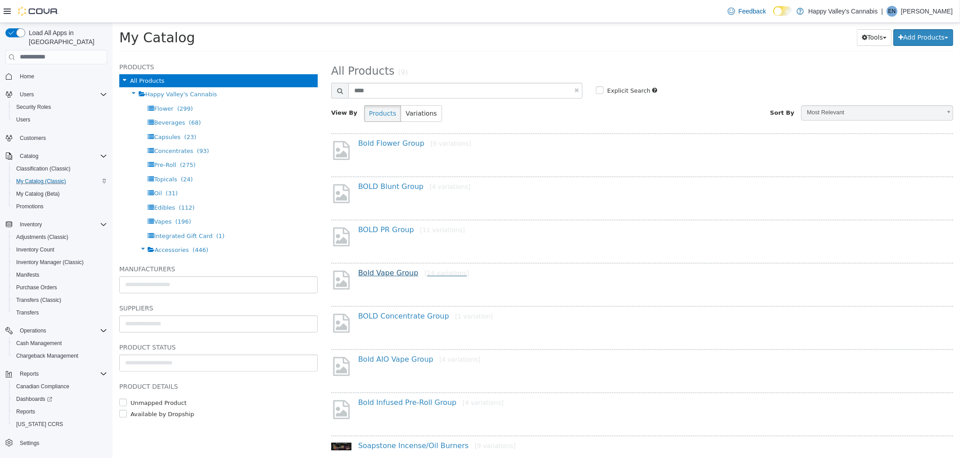 Image resolution: width=960 pixels, height=458 pixels. What do you see at coordinates (23, 120) in the screenshot?
I see `span: Users` at bounding box center [23, 120].